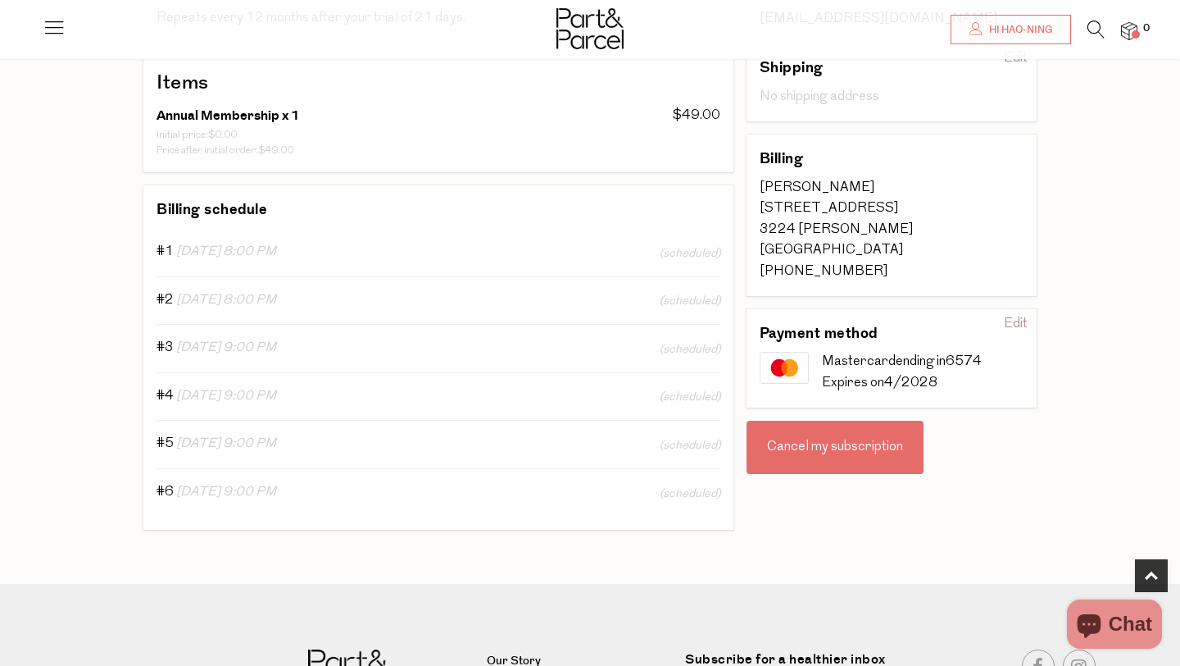 The width and height of the screenshot is (1180, 666). What do you see at coordinates (1130, 30) in the screenshot?
I see `a: 0` at bounding box center [1130, 30].